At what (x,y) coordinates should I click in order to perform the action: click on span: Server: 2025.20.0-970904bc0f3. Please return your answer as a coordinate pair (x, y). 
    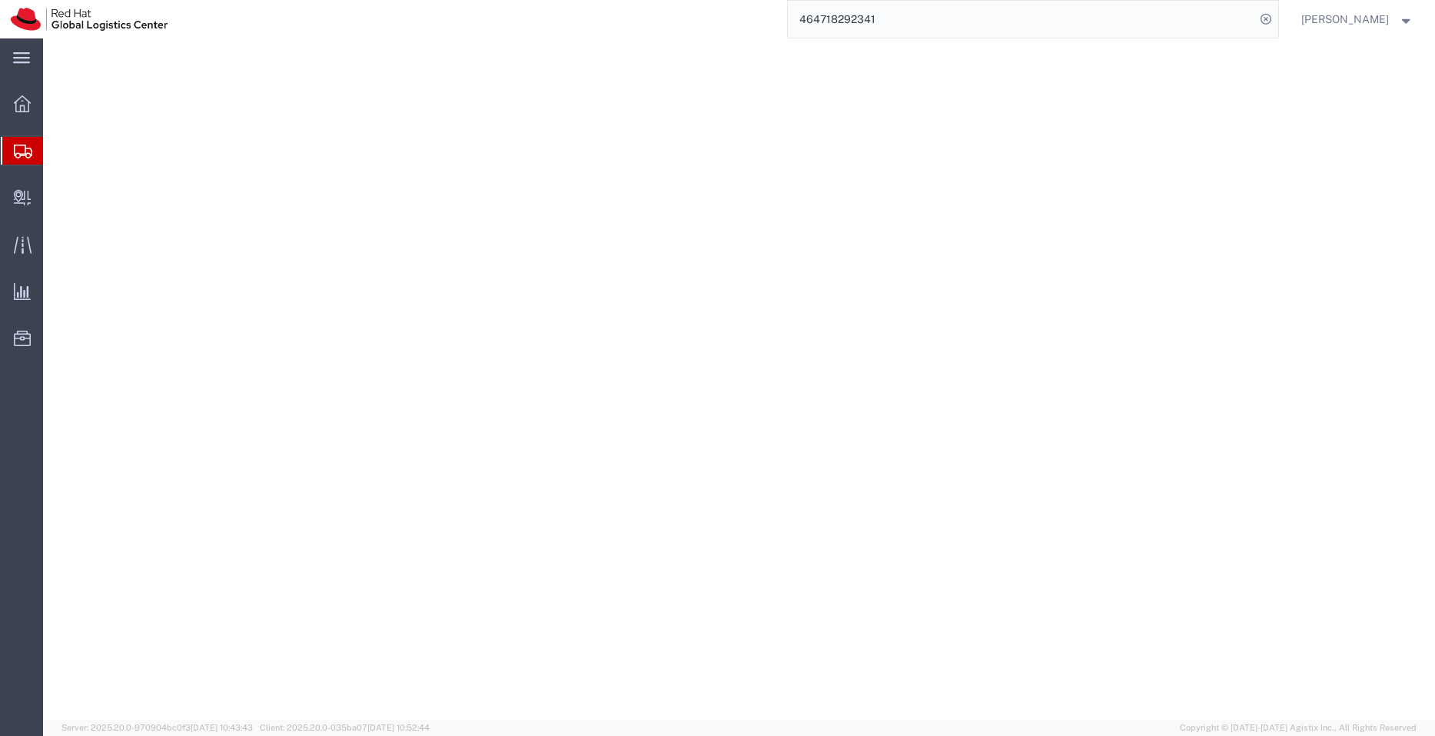
    Looking at the image, I should click on (157, 727).